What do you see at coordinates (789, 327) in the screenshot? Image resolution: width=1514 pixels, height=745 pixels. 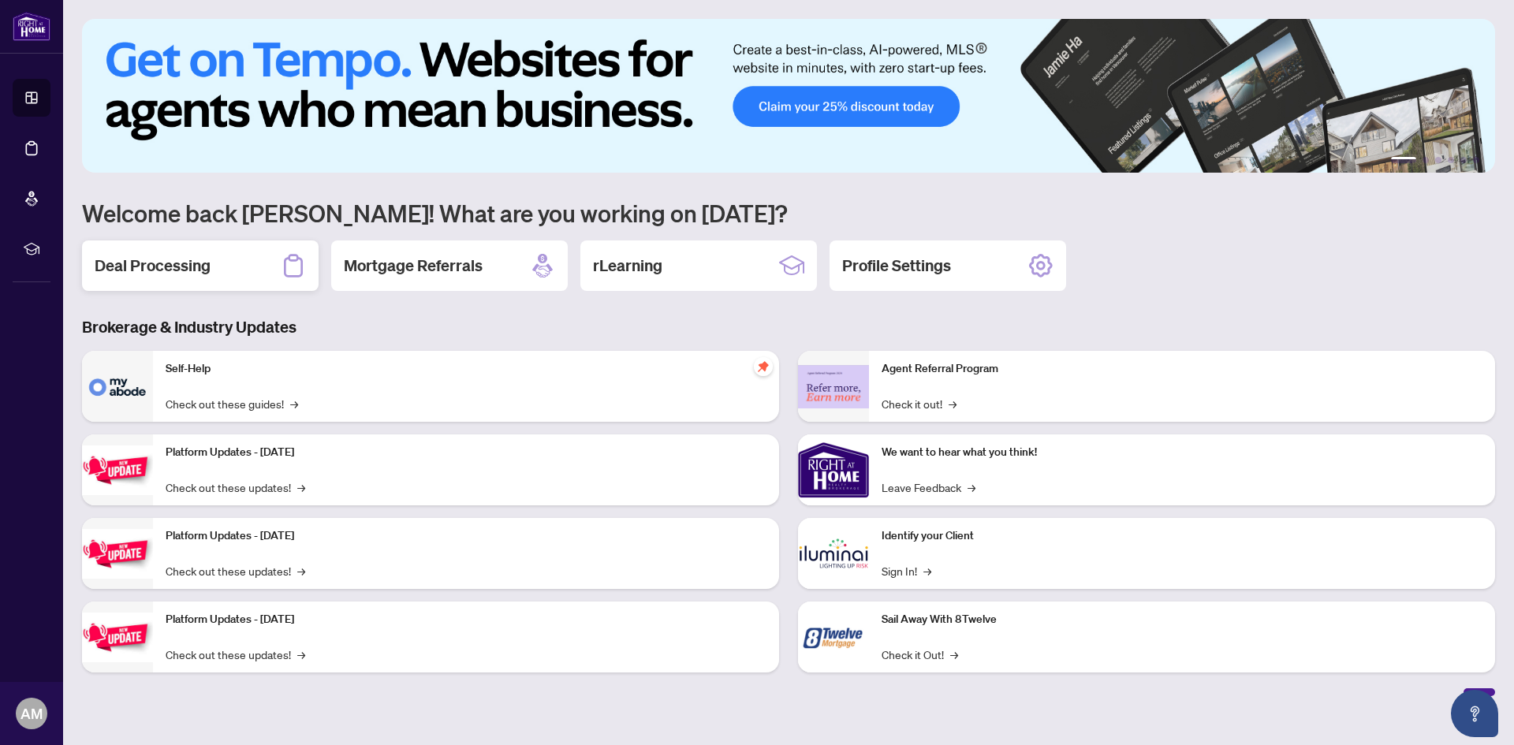 I see `h3: Brokerage & Industry Updates` at bounding box center [789, 327].